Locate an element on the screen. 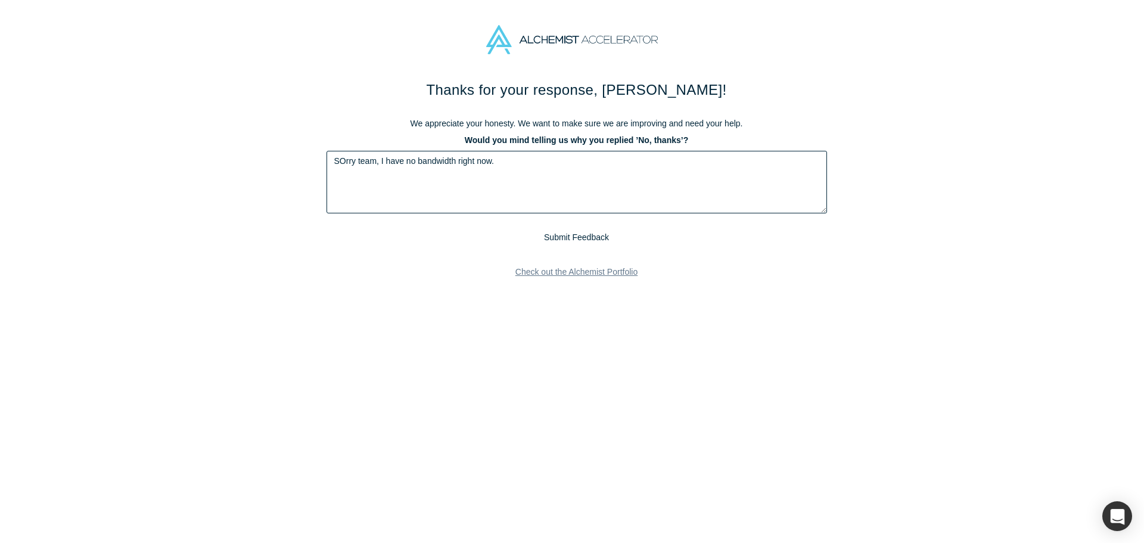 This screenshot has height=543, width=1144. img: Alchemist Accelerator Logo is located at coordinates (572, 39).